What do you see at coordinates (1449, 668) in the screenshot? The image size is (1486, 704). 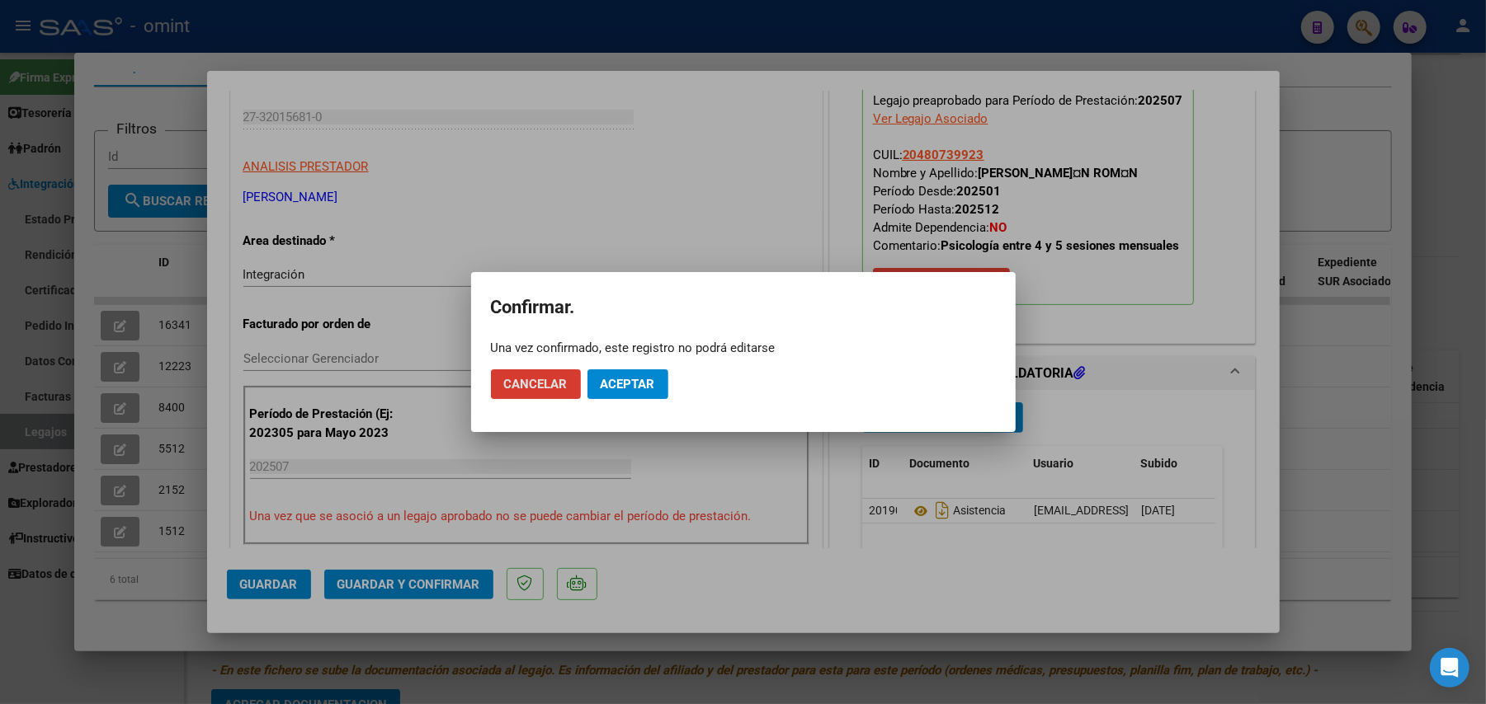 I see `div: Open Intercom Messenger` at bounding box center [1449, 668].